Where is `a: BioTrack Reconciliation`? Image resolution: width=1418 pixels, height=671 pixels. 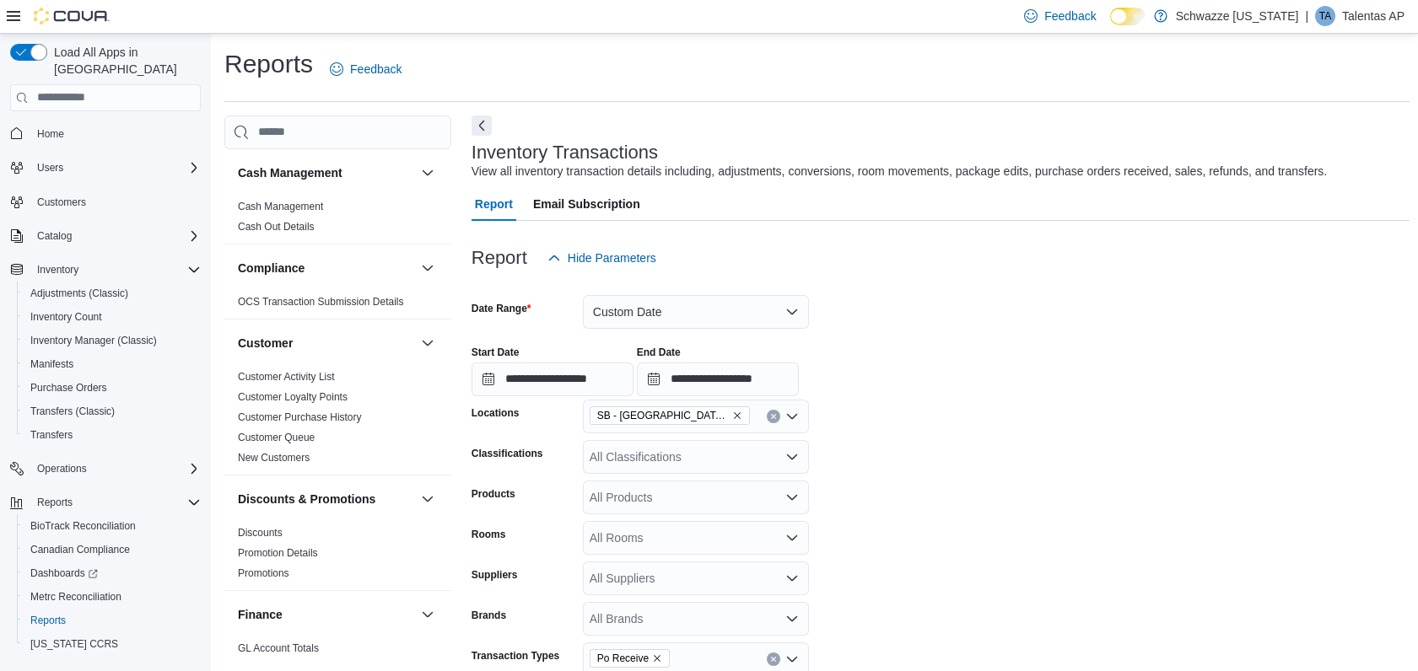
a: BioTrack Reconciliation is located at coordinates (83, 526).